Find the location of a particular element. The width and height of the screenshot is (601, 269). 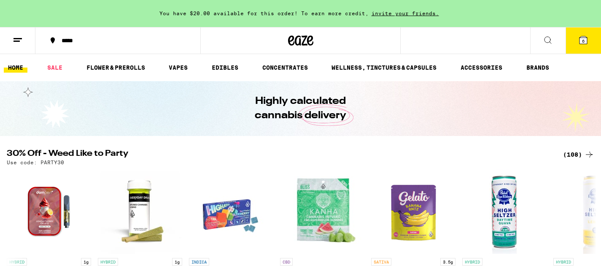

h1: Highly calculated cannabis delivery is located at coordinates (301, 108).